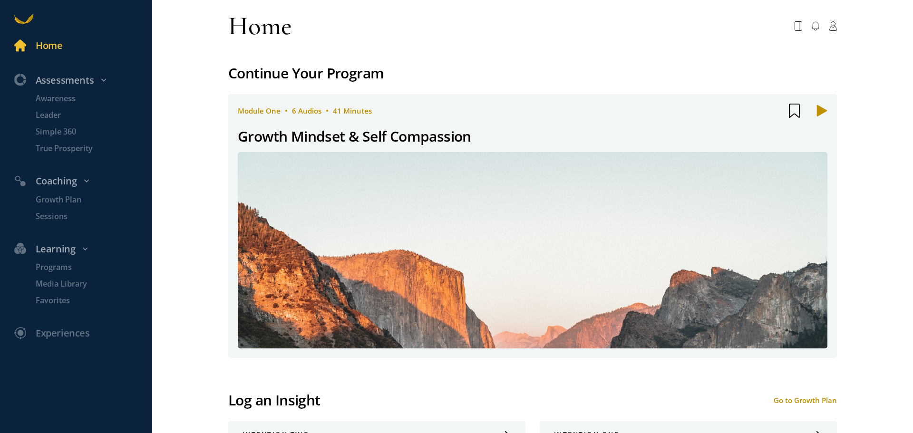  What do you see at coordinates (93, 200) in the screenshot?
I see `p: Growth Plan` at bounding box center [93, 200].